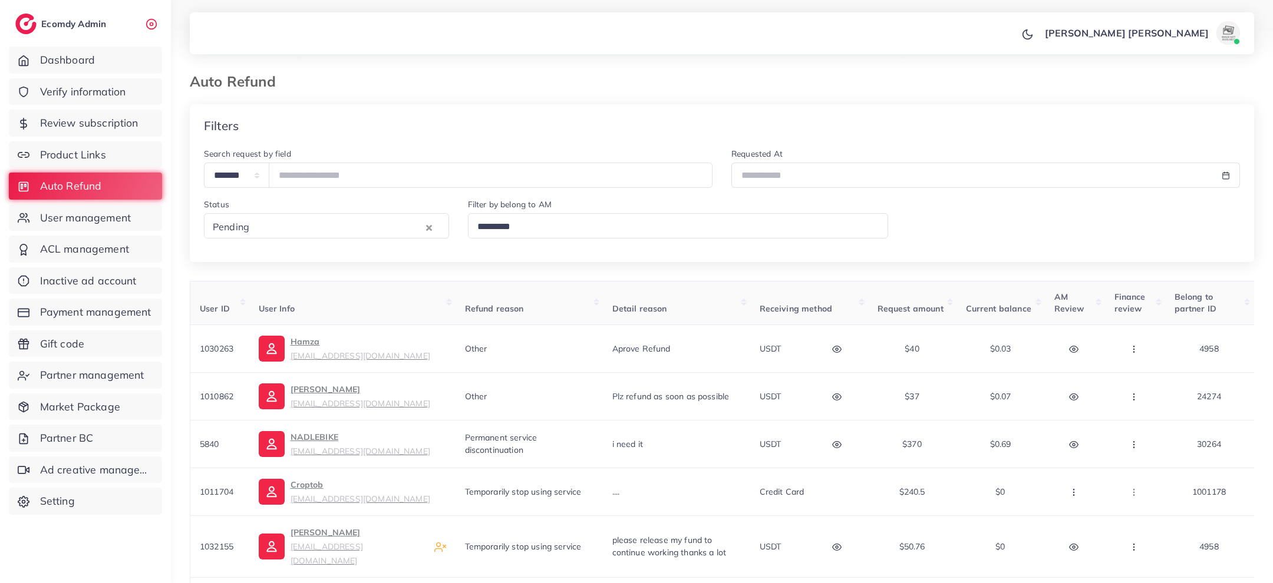 The image size is (1273, 583). Describe the element at coordinates (57, 501) in the screenshot. I see `span: Setting` at that location.